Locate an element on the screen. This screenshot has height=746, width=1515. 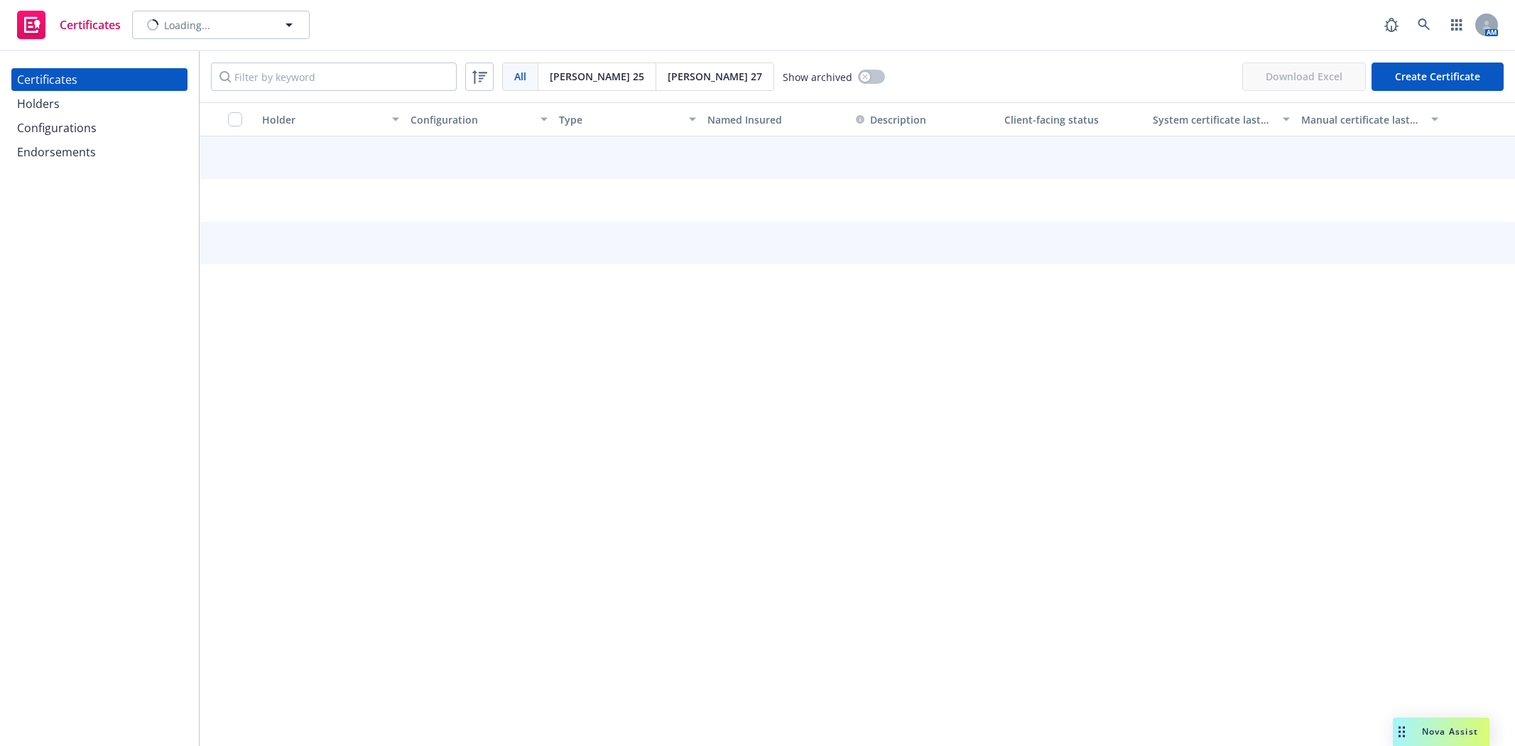
span: All is located at coordinates (520, 76).